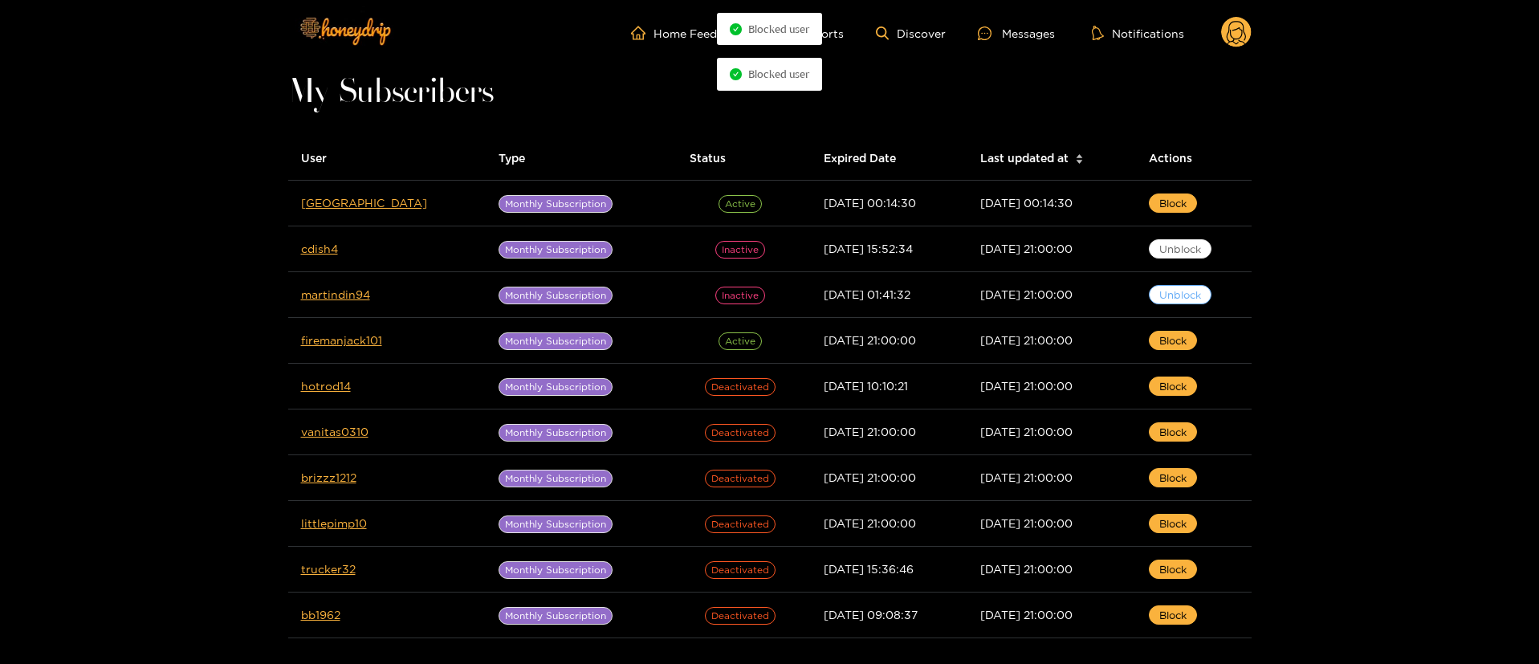  Describe the element at coordinates (336, 294) in the screenshot. I see `a: martindin94` at that location.